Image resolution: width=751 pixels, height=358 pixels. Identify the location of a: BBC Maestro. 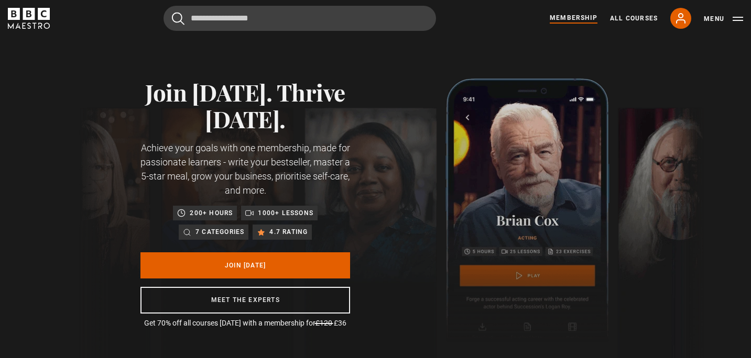
(29, 18).